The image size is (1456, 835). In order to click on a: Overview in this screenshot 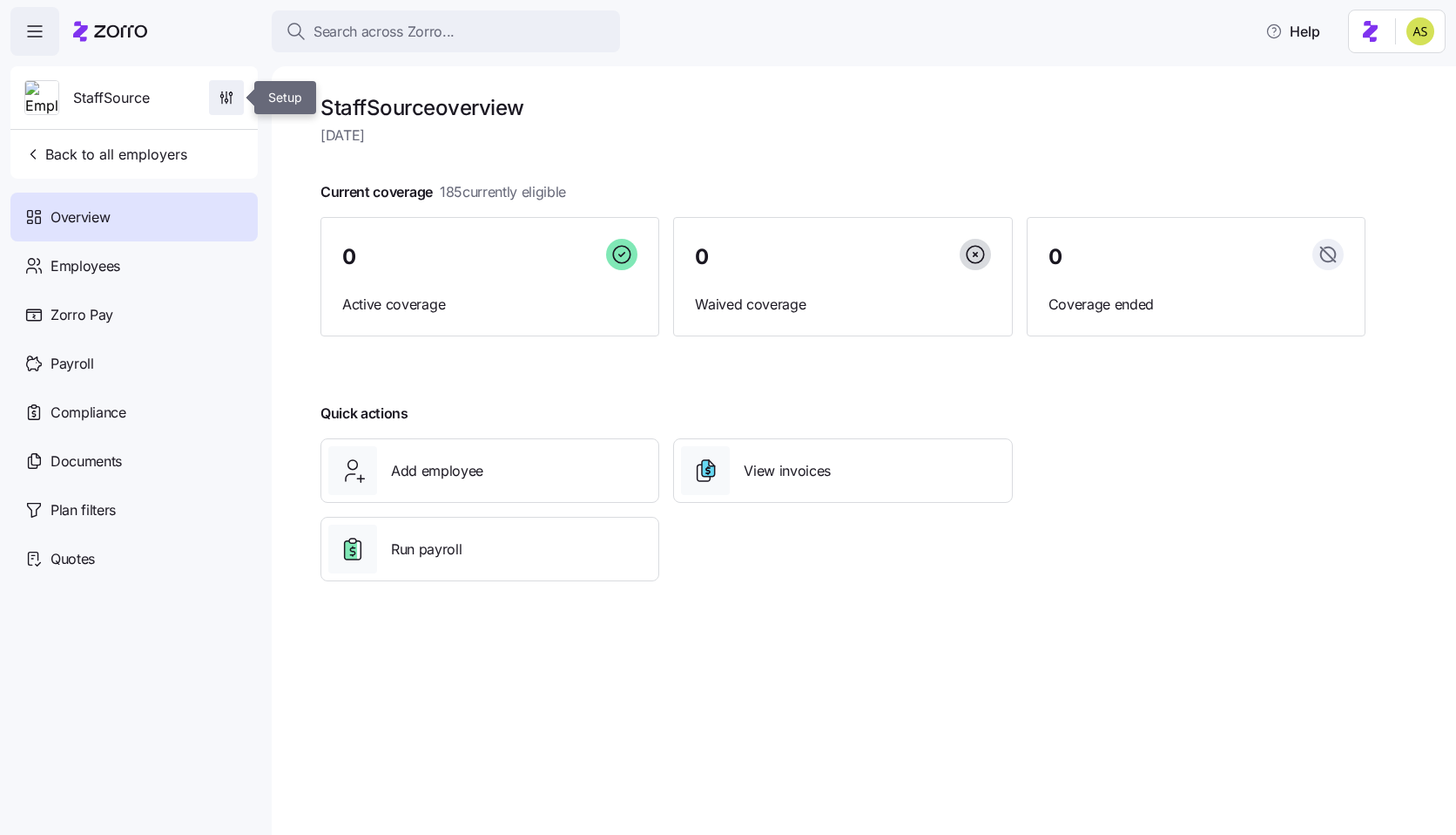, I will do `click(134, 217)`.